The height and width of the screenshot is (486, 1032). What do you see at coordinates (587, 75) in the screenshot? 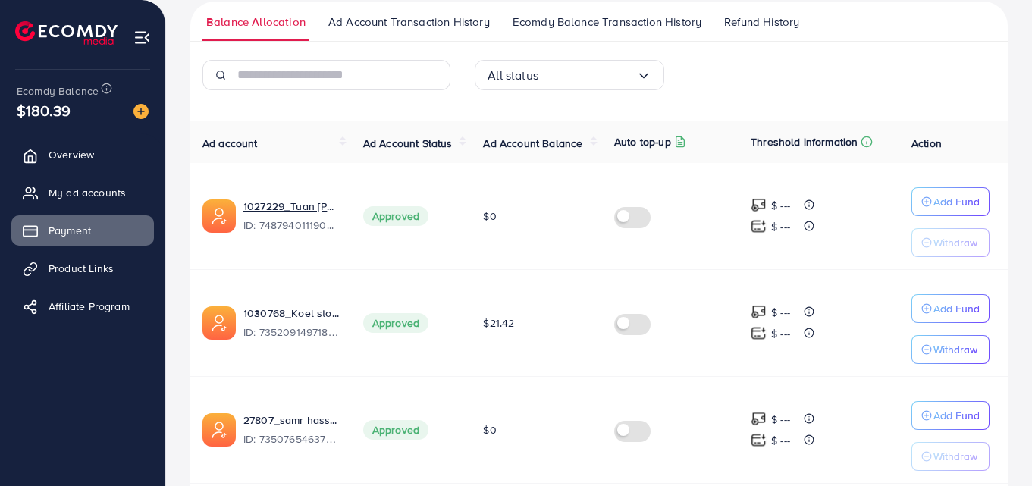
I see `input: Search for option` at bounding box center [587, 75].